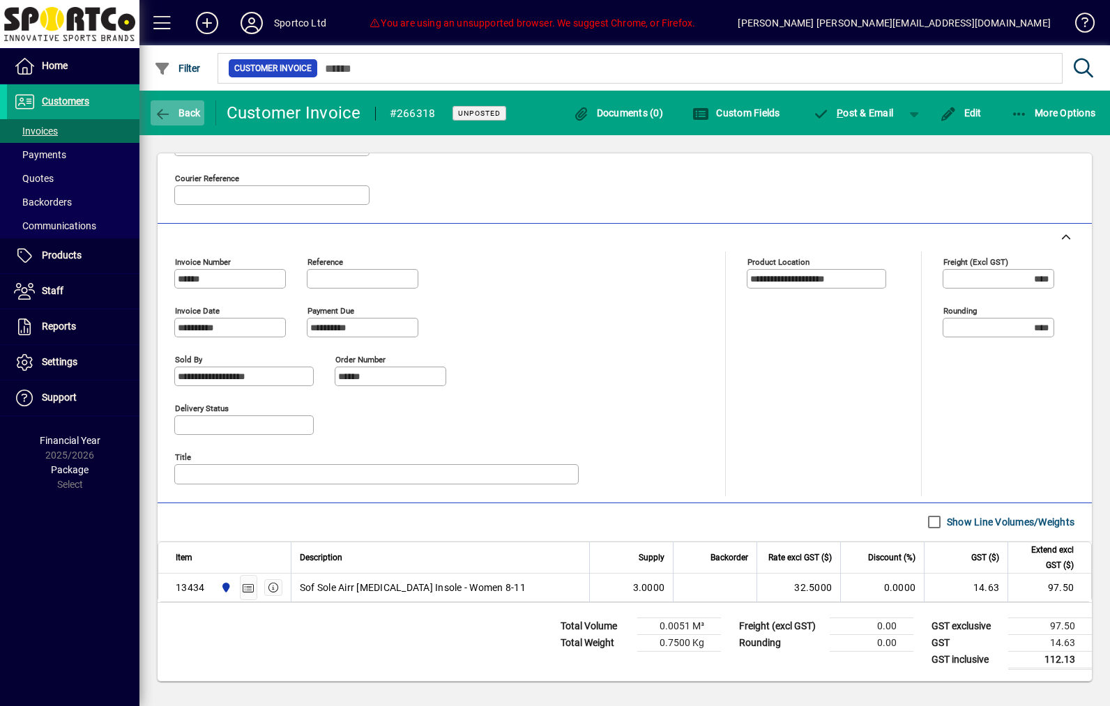  I want to click on mat-label: Rounding, so click(960, 310).